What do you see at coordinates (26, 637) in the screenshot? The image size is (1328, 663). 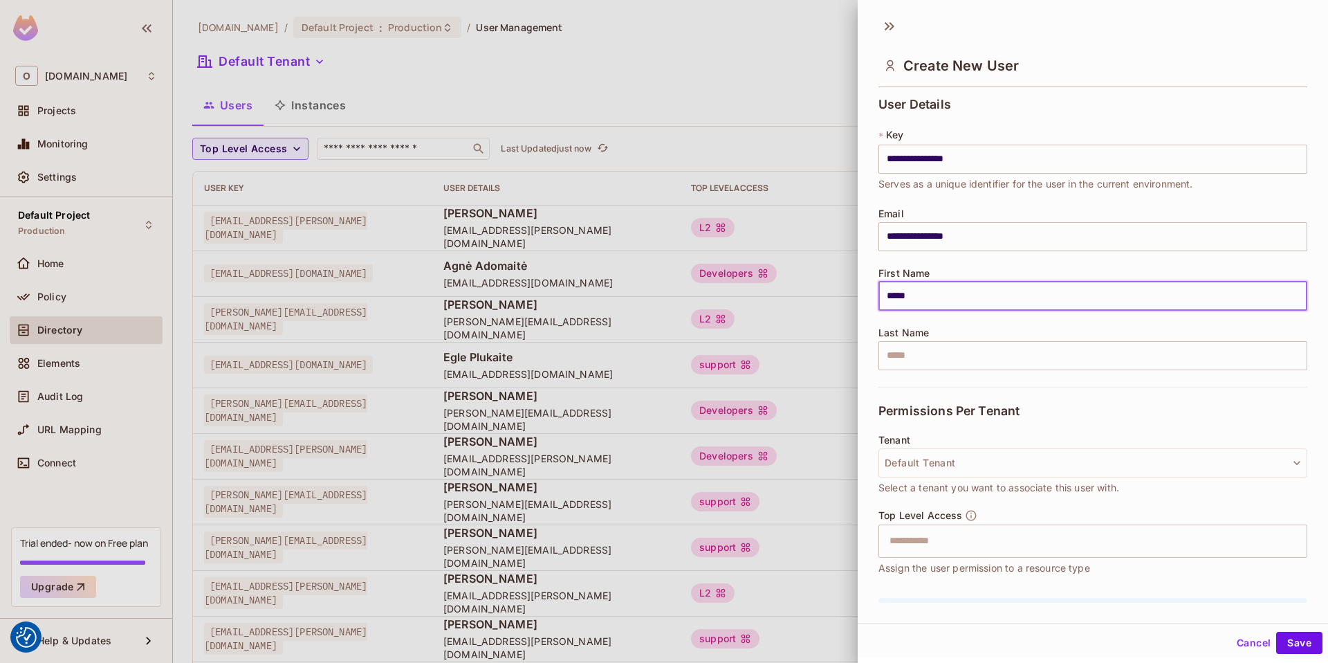 I see `img: Revisit consent button` at bounding box center [26, 637].